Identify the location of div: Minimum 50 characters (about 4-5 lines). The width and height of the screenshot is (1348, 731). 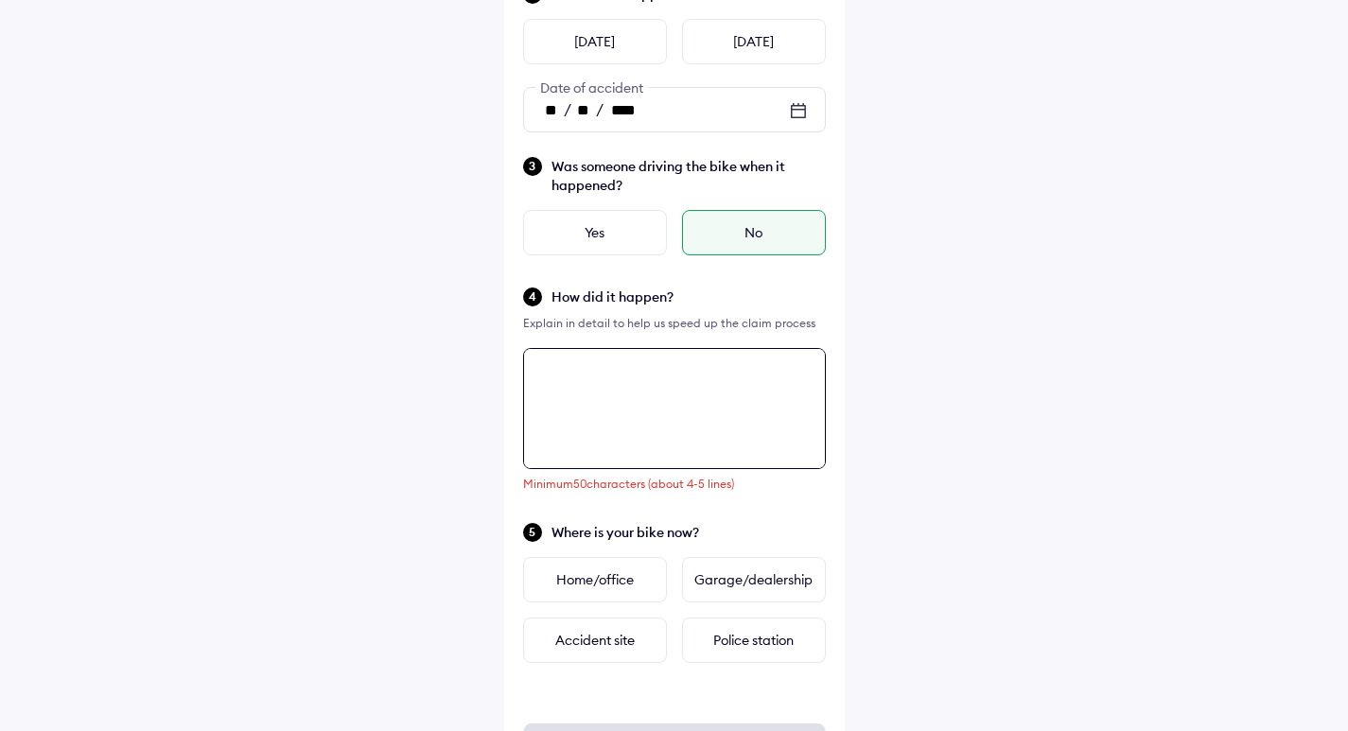
(675, 483).